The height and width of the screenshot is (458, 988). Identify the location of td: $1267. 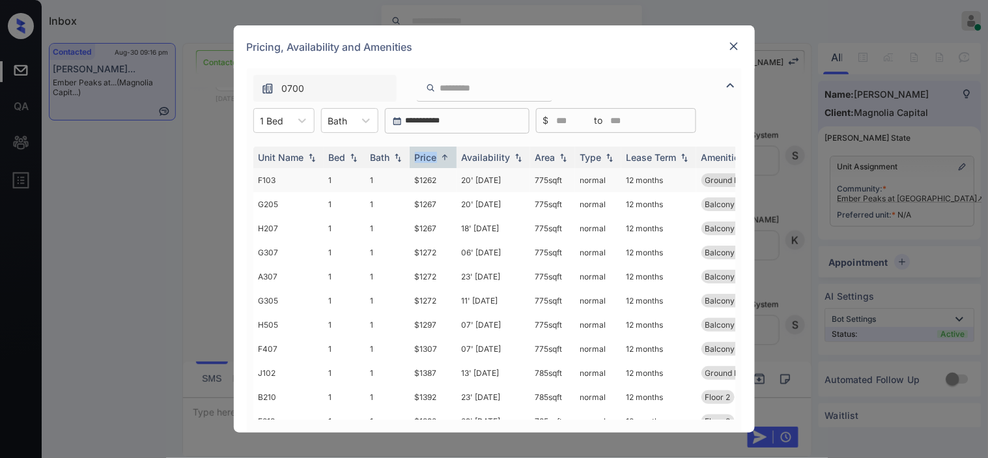
(433, 228).